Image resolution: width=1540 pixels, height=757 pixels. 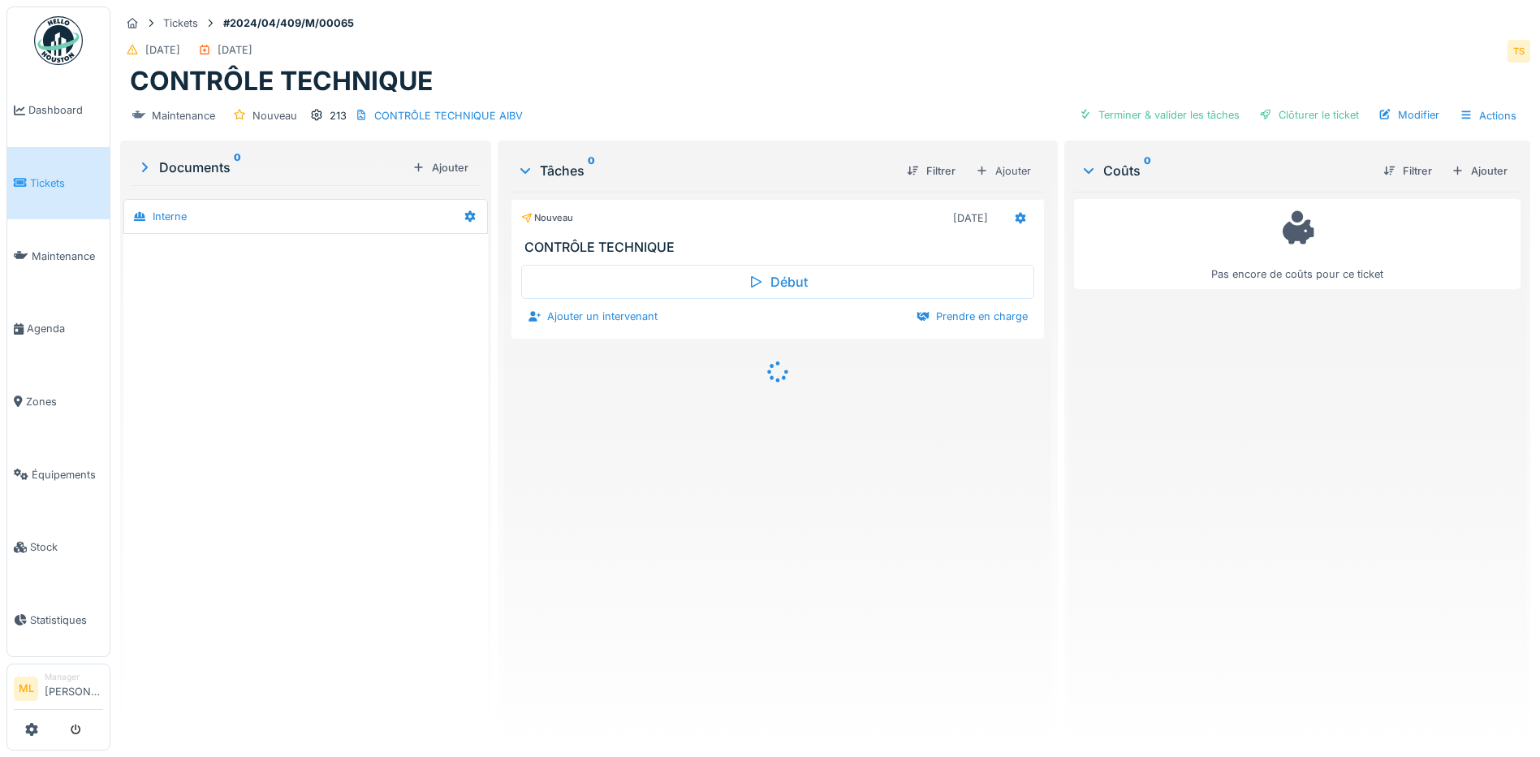 I want to click on div: Clôturer le ticket, so click(x=1309, y=115).